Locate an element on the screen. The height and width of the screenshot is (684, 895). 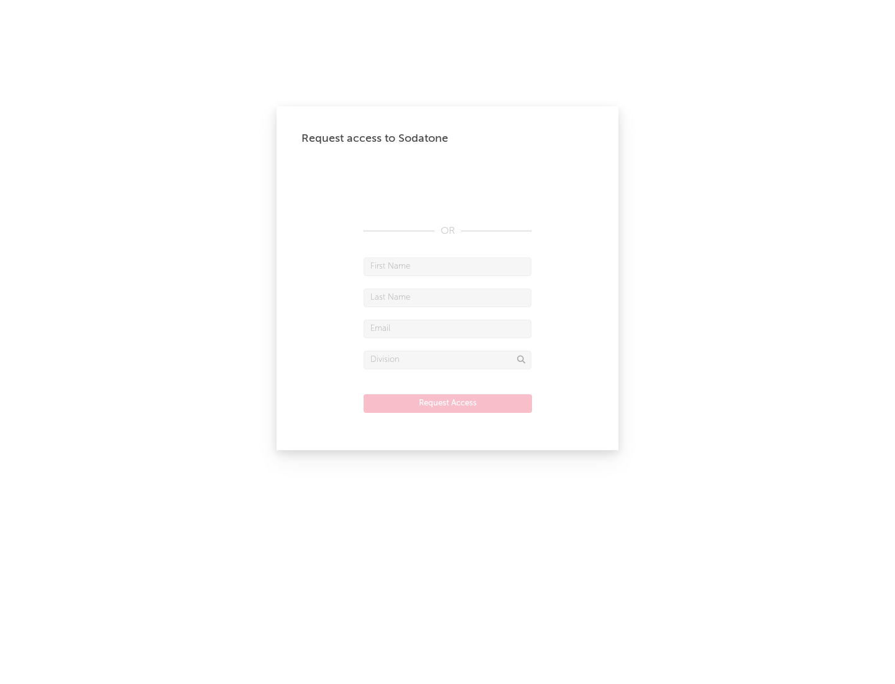
input: First Name is located at coordinates (447, 267).